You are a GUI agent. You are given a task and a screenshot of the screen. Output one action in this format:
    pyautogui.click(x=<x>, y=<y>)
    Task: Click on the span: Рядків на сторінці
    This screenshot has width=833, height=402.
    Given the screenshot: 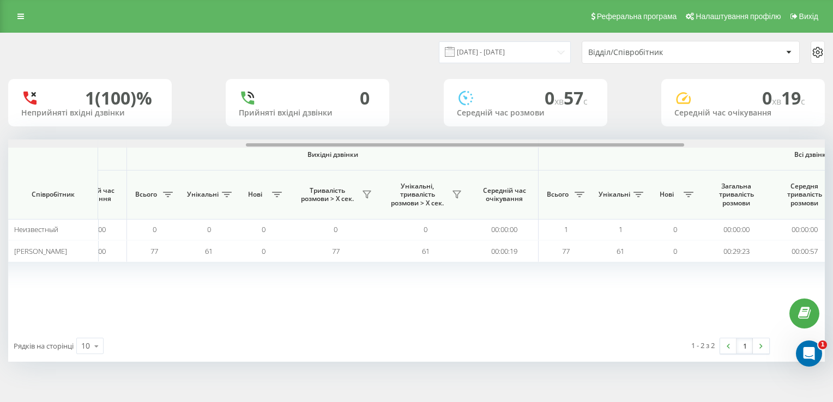 What is the action you would take?
    pyautogui.click(x=44, y=346)
    